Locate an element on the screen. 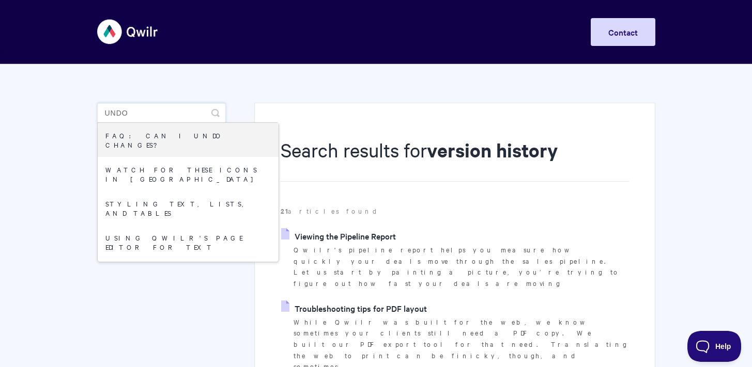  strong: version history is located at coordinates (492, 150).